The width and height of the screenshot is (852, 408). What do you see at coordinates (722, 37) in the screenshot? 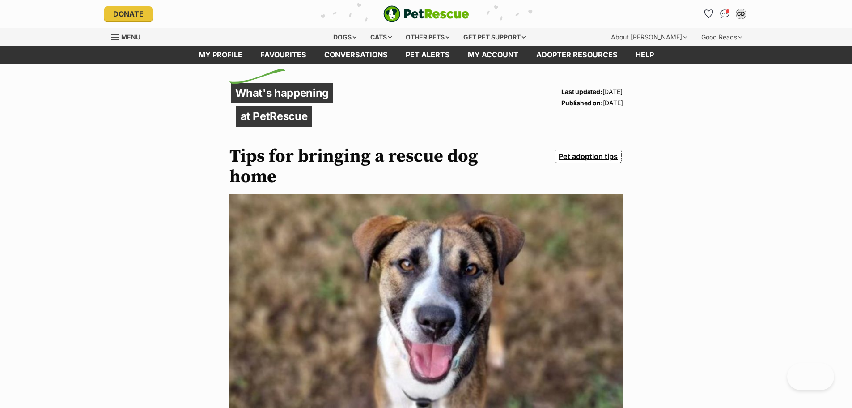
I see `div: Good Reads` at bounding box center [722, 37].